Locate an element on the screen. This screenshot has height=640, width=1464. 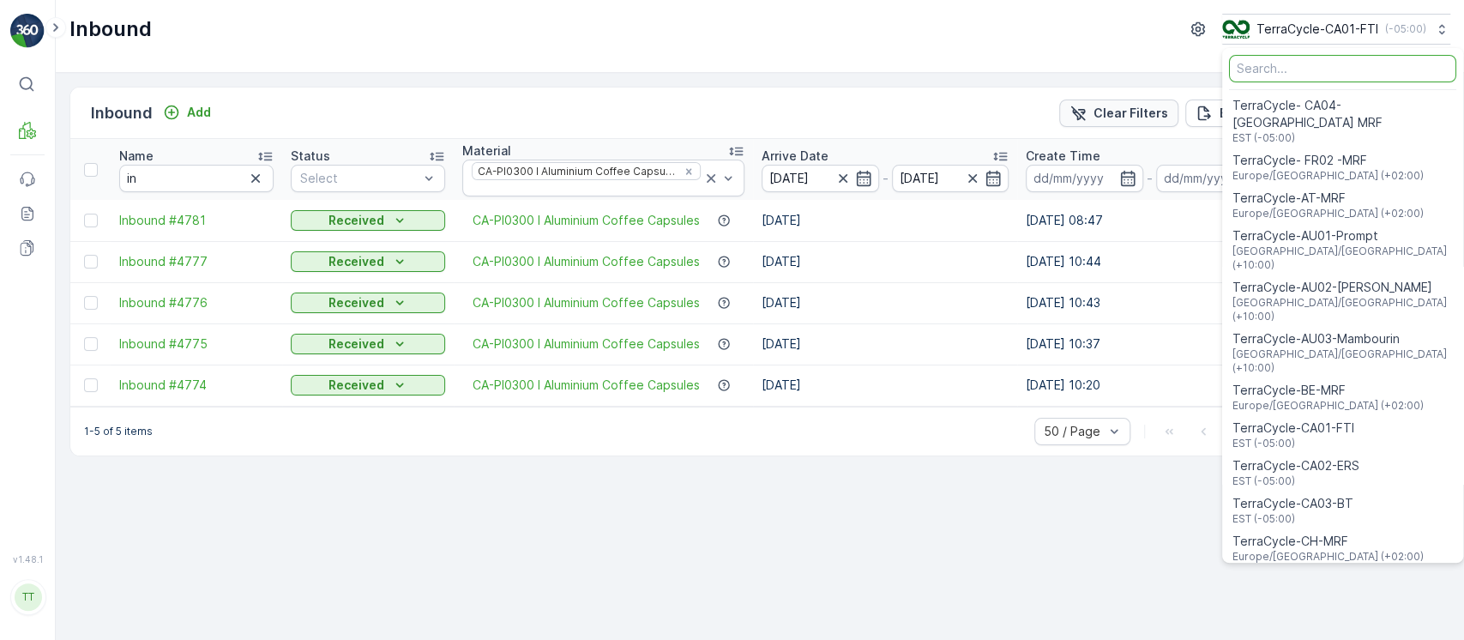
span: v 1.48.1 is located at coordinates (27, 559).